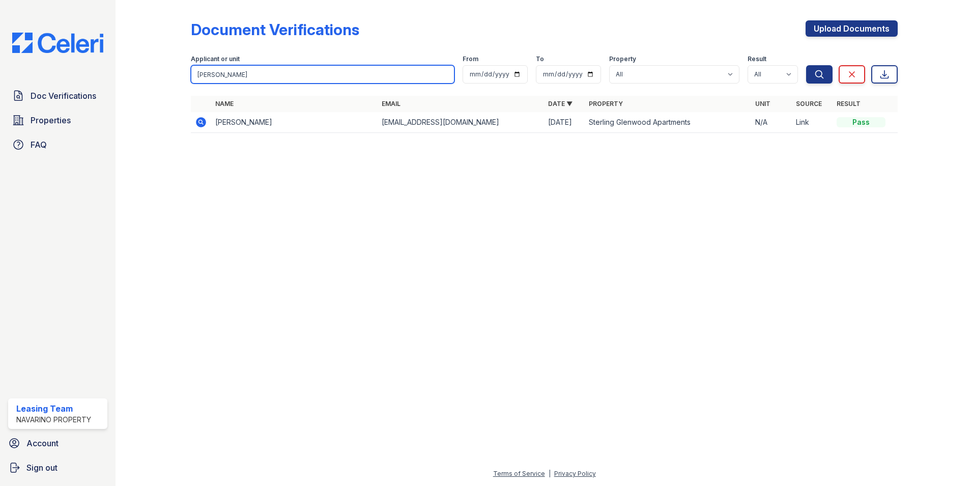  Describe the element at coordinates (39, 145) in the screenshot. I see `span: FAQ` at that location.